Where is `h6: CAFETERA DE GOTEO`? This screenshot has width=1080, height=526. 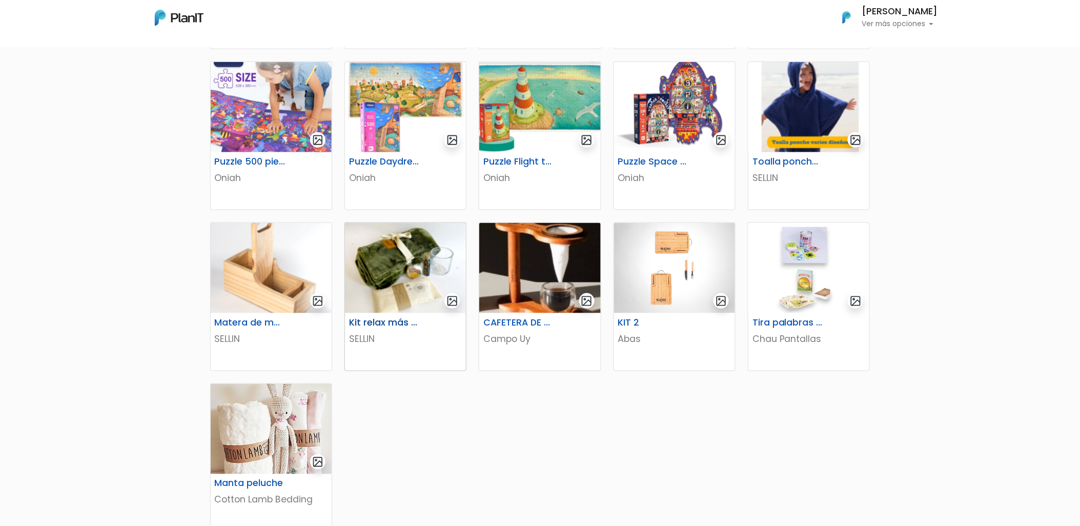
h6: CAFETERA DE GOTEO is located at coordinates (519, 322).